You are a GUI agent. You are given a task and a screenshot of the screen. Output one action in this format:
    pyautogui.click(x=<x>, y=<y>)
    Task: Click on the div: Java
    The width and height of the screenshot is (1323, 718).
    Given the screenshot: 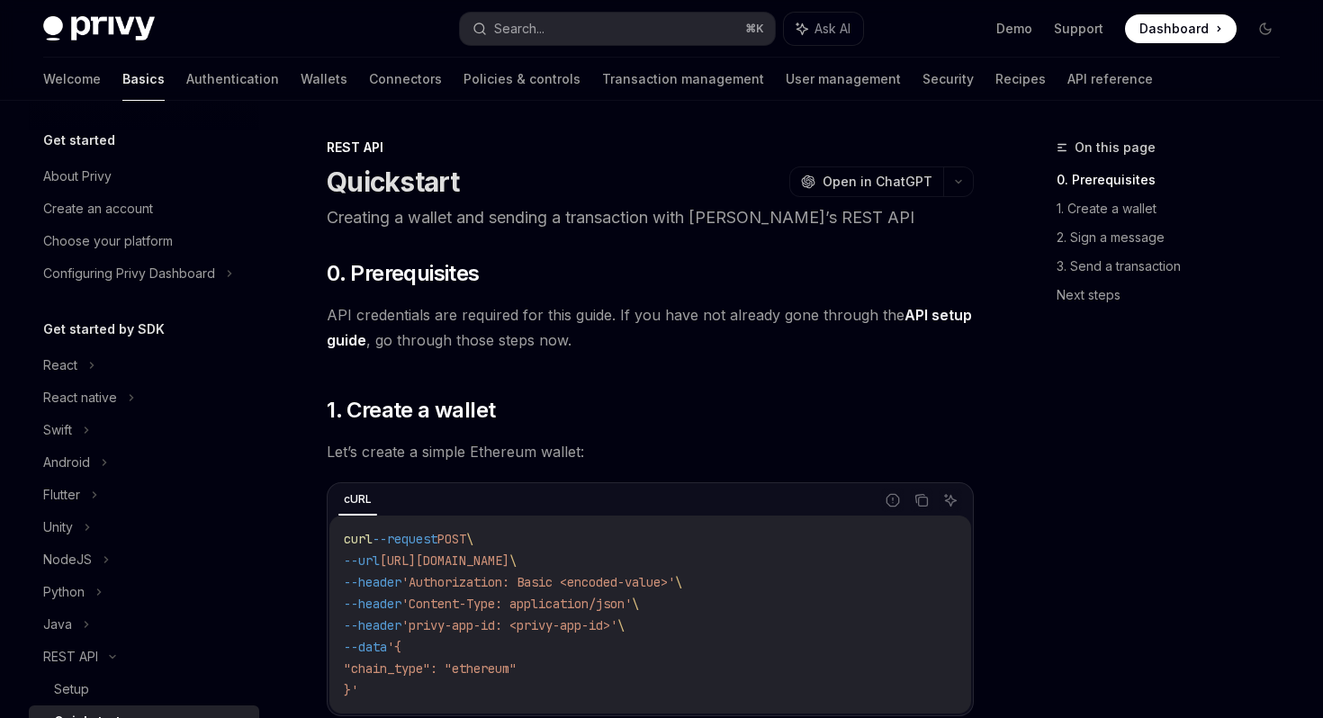 What is the action you would take?
    pyautogui.click(x=58, y=624)
    